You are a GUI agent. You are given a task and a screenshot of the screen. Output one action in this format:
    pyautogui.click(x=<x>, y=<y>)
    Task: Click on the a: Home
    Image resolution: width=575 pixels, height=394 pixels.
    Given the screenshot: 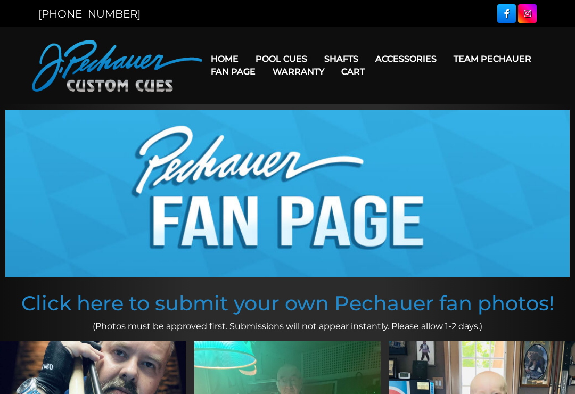 What is the action you would take?
    pyautogui.click(x=225, y=59)
    